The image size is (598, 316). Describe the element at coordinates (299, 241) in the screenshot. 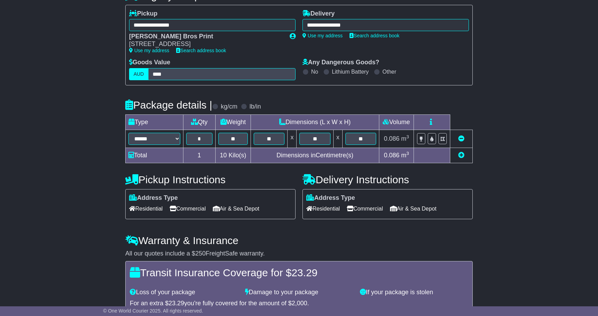

I see `h4: Warranty & Insurance` at that location.